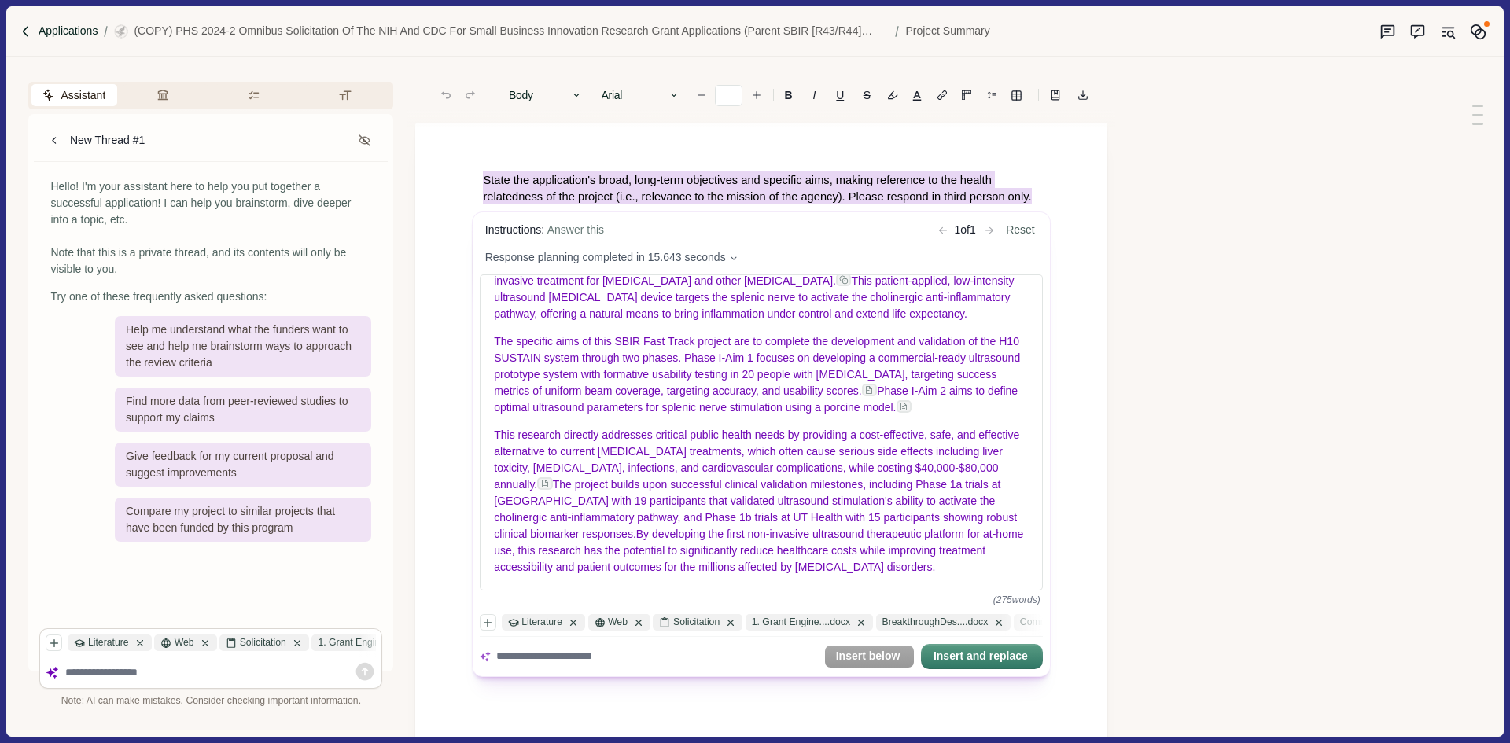 The height and width of the screenshot is (743, 1510). Describe the element at coordinates (702, 95) in the screenshot. I see `button: Decrease font size` at that location.